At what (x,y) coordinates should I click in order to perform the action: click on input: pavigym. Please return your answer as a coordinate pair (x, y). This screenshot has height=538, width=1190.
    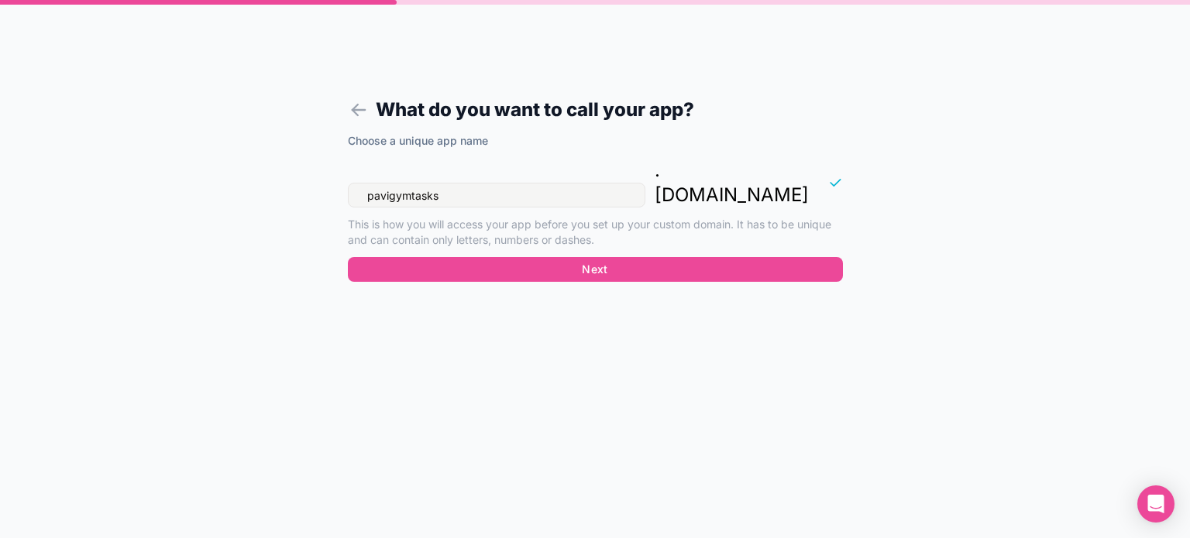
    Looking at the image, I should click on (497, 195).